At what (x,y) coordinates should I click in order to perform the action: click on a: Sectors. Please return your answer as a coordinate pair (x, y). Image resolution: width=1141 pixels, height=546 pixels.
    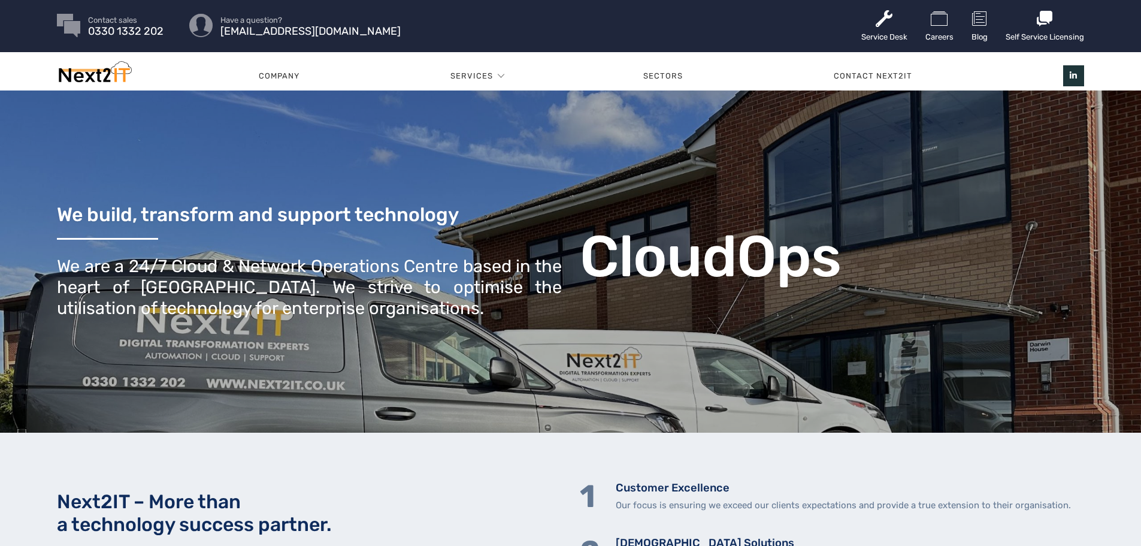
    Looking at the image, I should click on (664, 76).